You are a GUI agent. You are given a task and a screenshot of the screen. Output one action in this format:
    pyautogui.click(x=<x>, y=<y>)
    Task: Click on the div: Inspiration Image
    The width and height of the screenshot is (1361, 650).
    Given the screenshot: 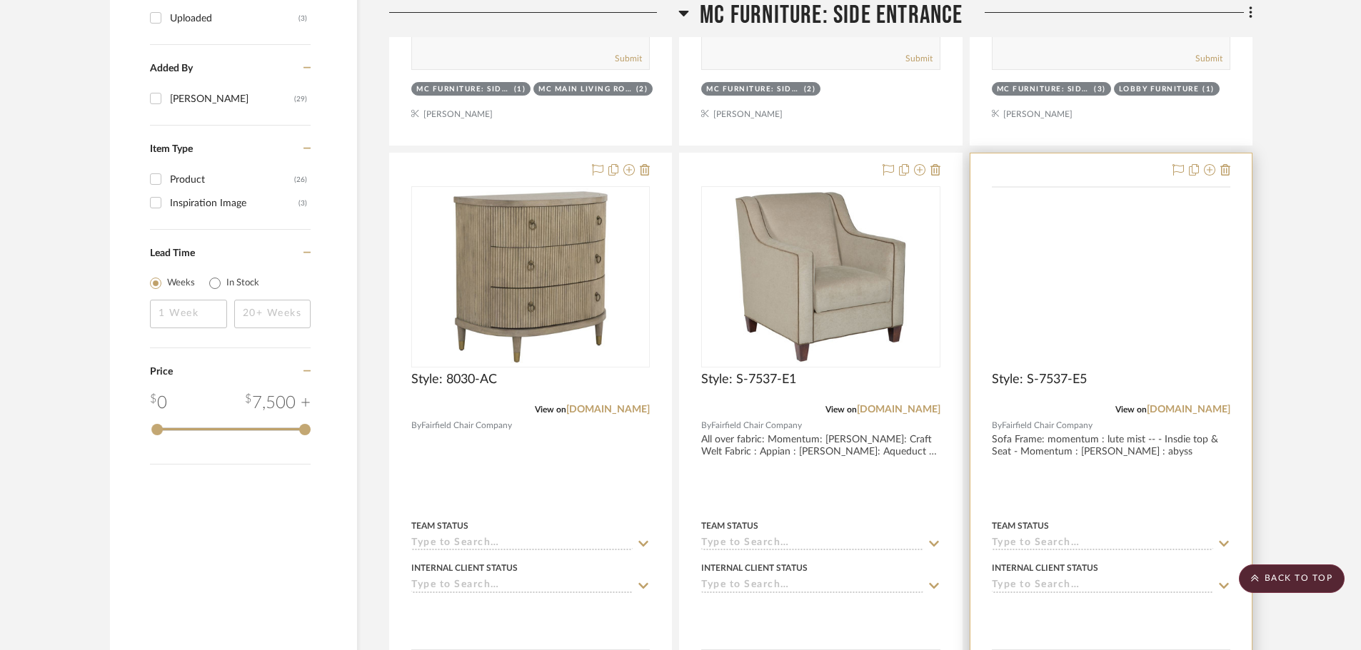 What is the action you would take?
    pyautogui.click(x=234, y=204)
    